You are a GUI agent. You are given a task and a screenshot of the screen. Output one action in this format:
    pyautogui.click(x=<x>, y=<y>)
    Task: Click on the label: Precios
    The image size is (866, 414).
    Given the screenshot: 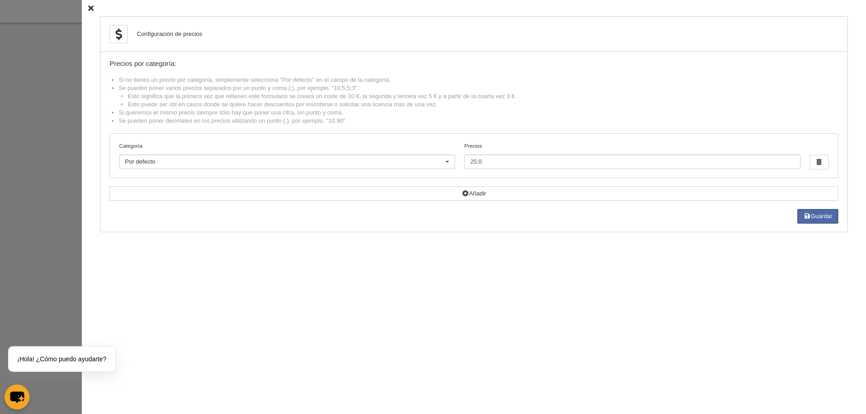 What is the action you would take?
    pyautogui.click(x=632, y=155)
    